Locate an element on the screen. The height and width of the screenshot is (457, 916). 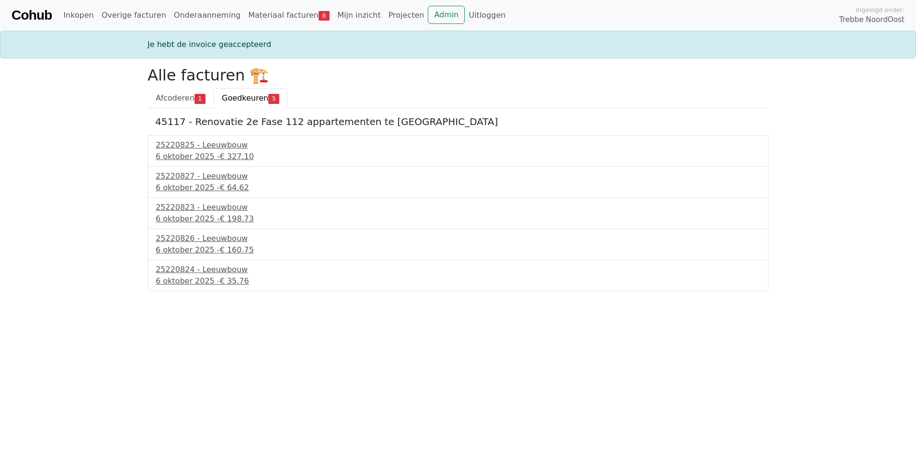
div: 25220827 - Leeuwbouw is located at coordinates (458, 176).